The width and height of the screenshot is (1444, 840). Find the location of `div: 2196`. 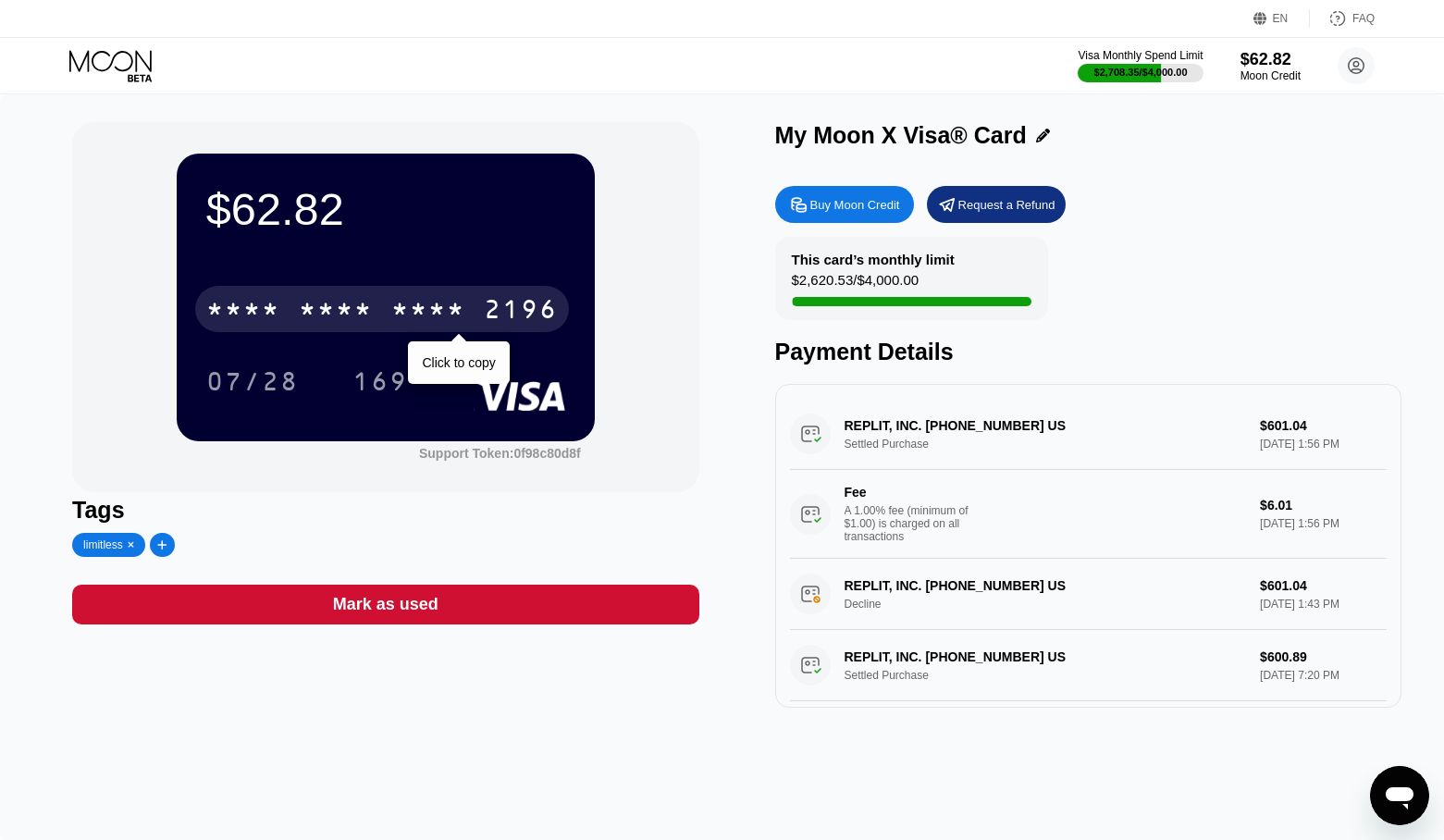

div: 2196 is located at coordinates (521, 312).